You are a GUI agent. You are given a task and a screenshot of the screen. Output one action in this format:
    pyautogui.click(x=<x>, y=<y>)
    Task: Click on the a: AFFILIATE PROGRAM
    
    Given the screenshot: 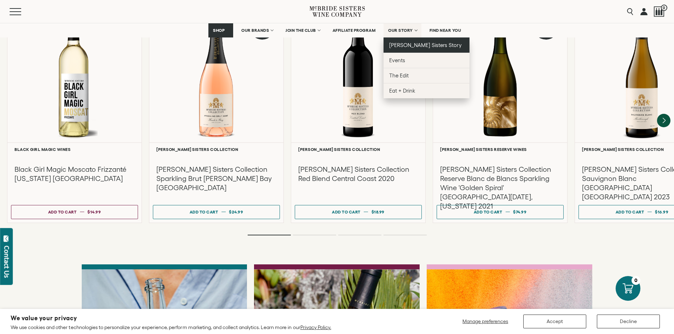 What is the action you would take?
    pyautogui.click(x=354, y=30)
    